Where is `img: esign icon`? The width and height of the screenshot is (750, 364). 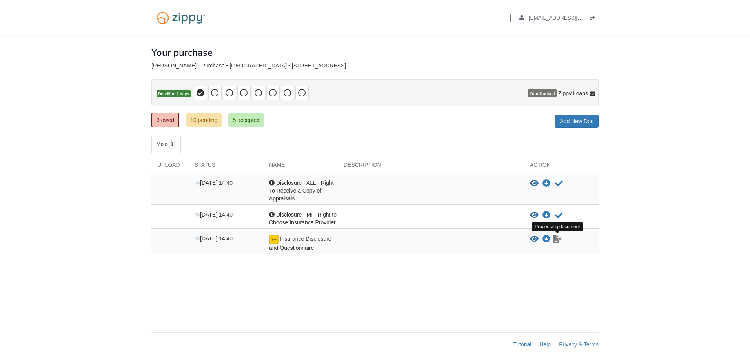 img: esign icon is located at coordinates (274, 239).